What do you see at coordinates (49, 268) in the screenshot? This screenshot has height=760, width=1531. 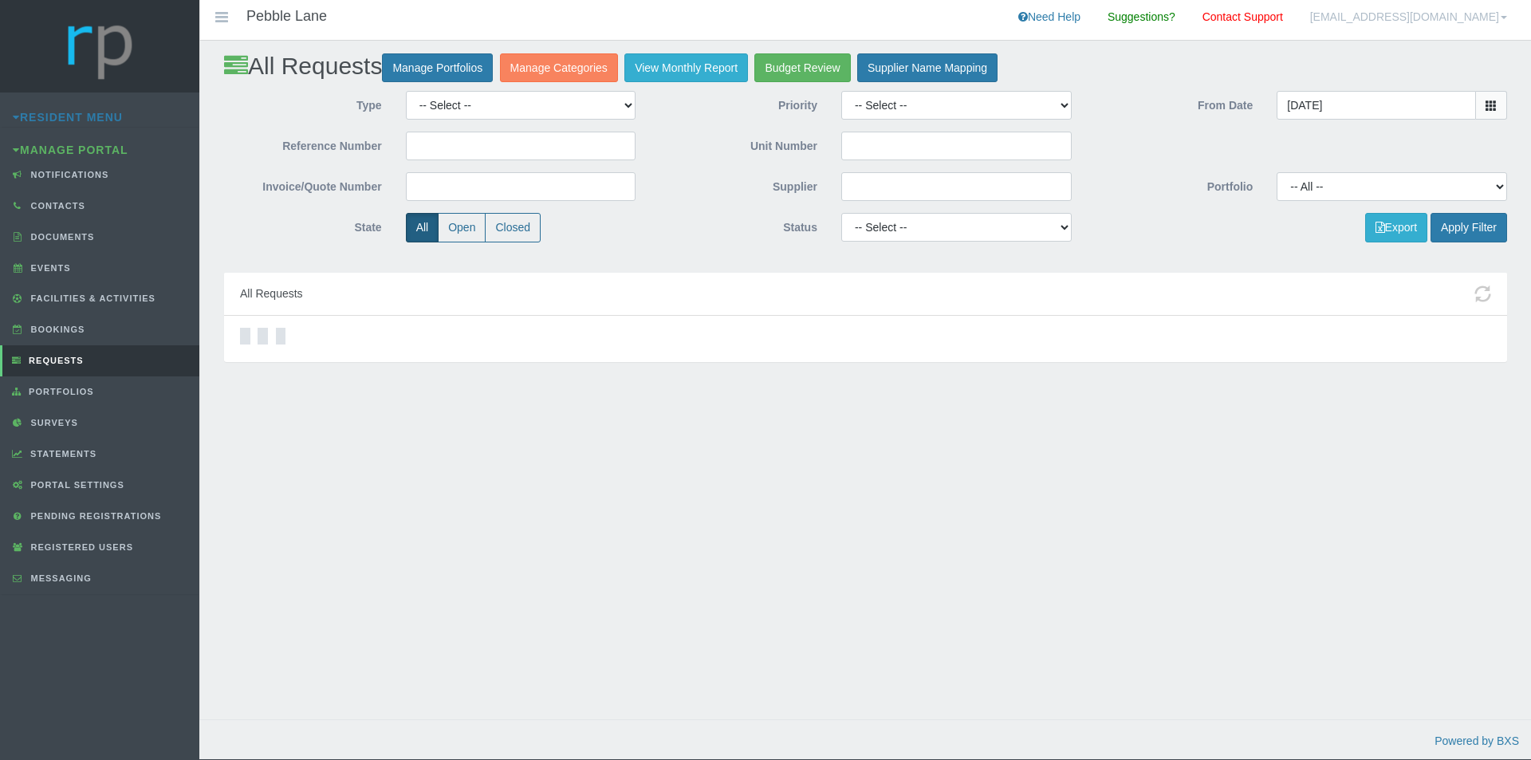 I see `span: Events` at bounding box center [49, 268].